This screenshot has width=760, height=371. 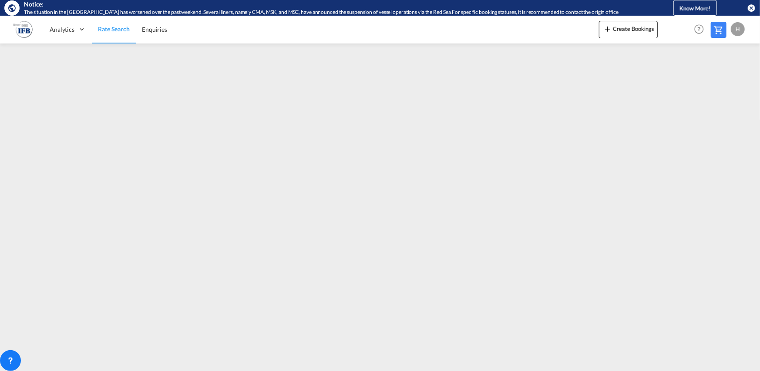 What do you see at coordinates (699, 29) in the screenshot?
I see `span: Help` at bounding box center [699, 29].